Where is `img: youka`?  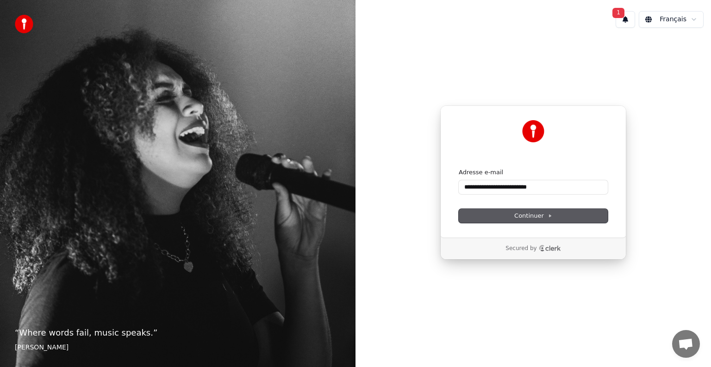
img: youka is located at coordinates (24, 24).